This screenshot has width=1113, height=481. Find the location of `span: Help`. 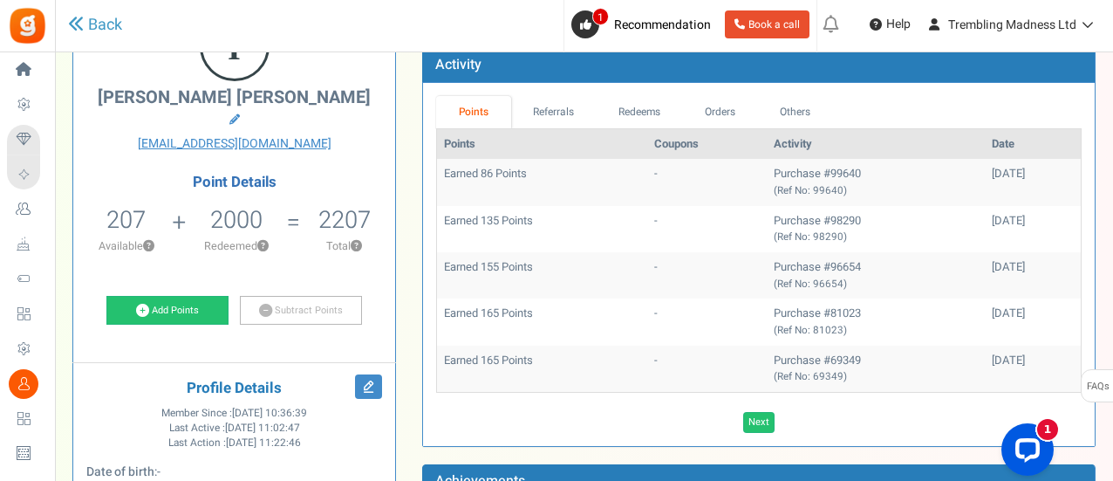

span: Help is located at coordinates (896, 24).